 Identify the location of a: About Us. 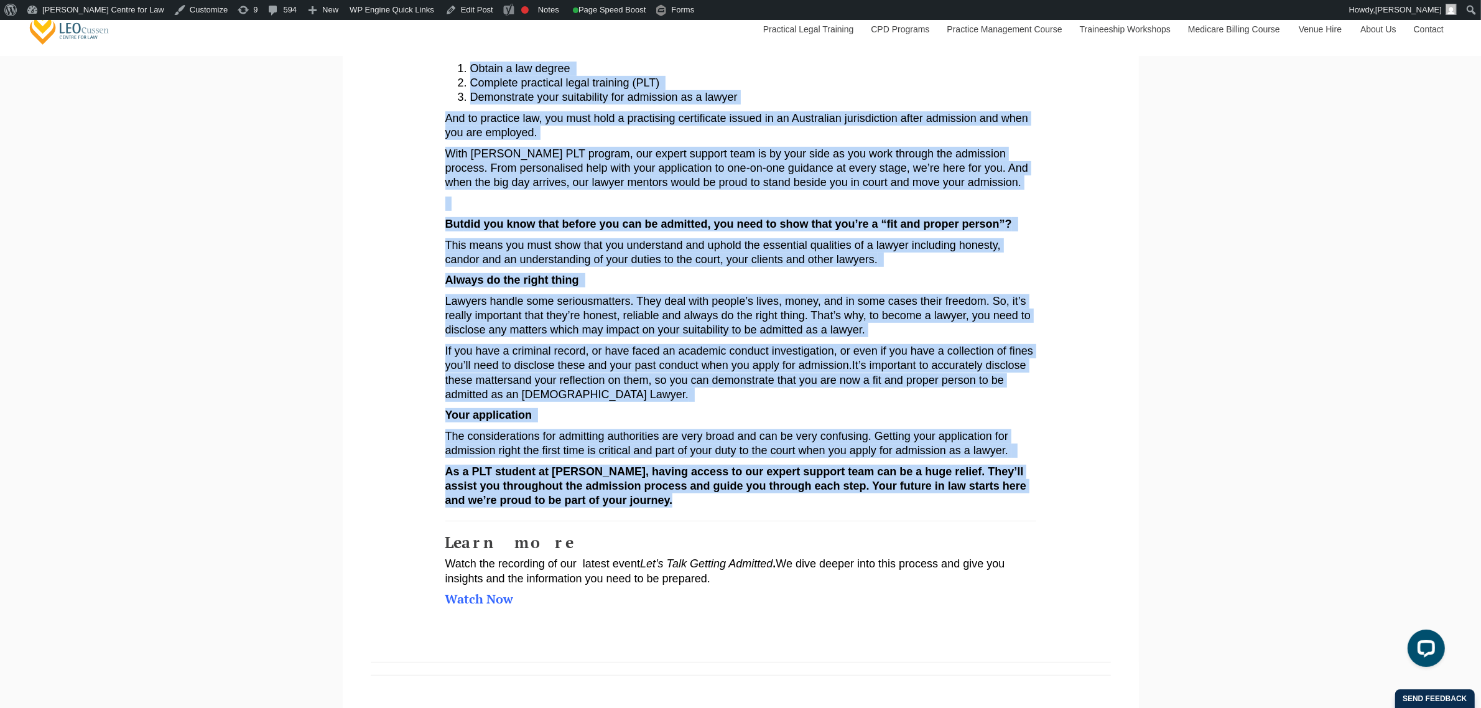
(1378, 29).